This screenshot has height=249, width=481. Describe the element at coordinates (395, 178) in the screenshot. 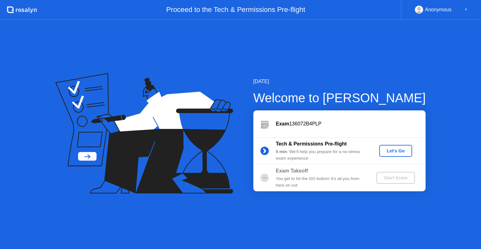

I see `button: Start Exam` at that location.